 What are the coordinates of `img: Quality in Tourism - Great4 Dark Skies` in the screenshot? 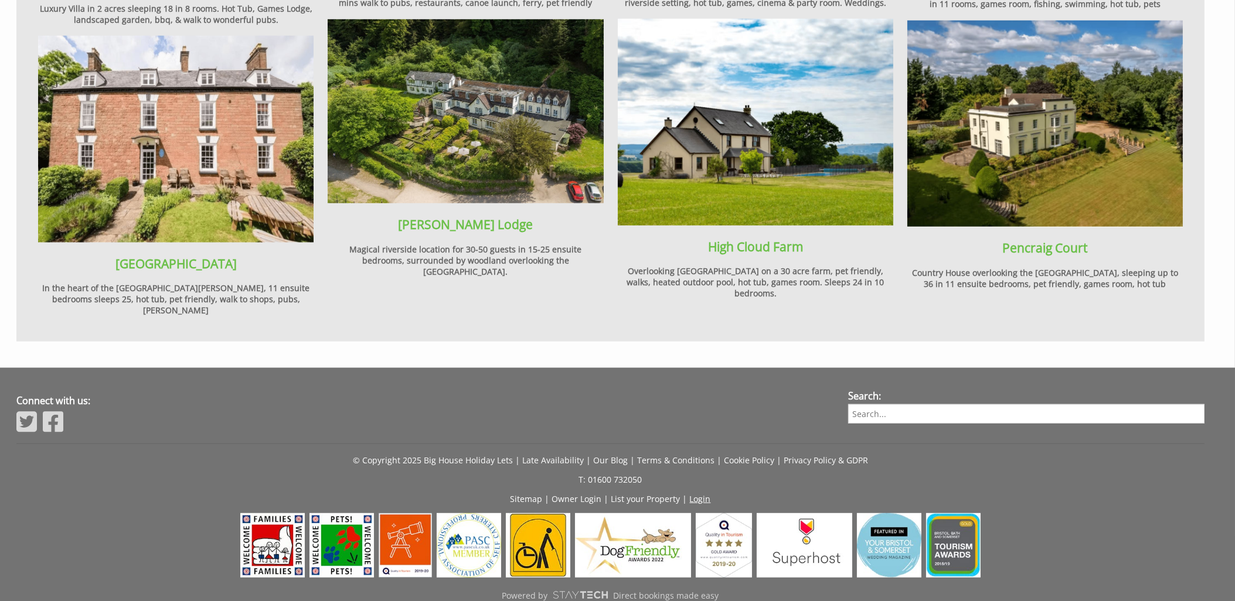 It's located at (405, 546).